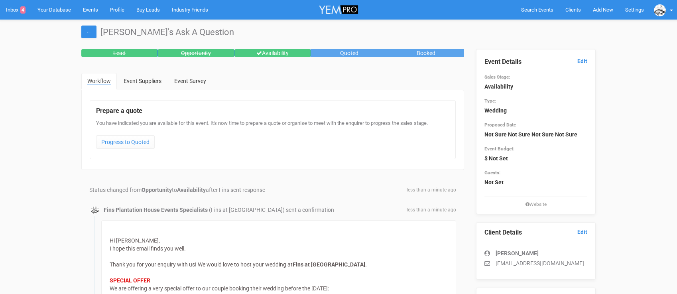 The width and height of the screenshot is (677, 294). I want to click on span: 4, so click(23, 10).